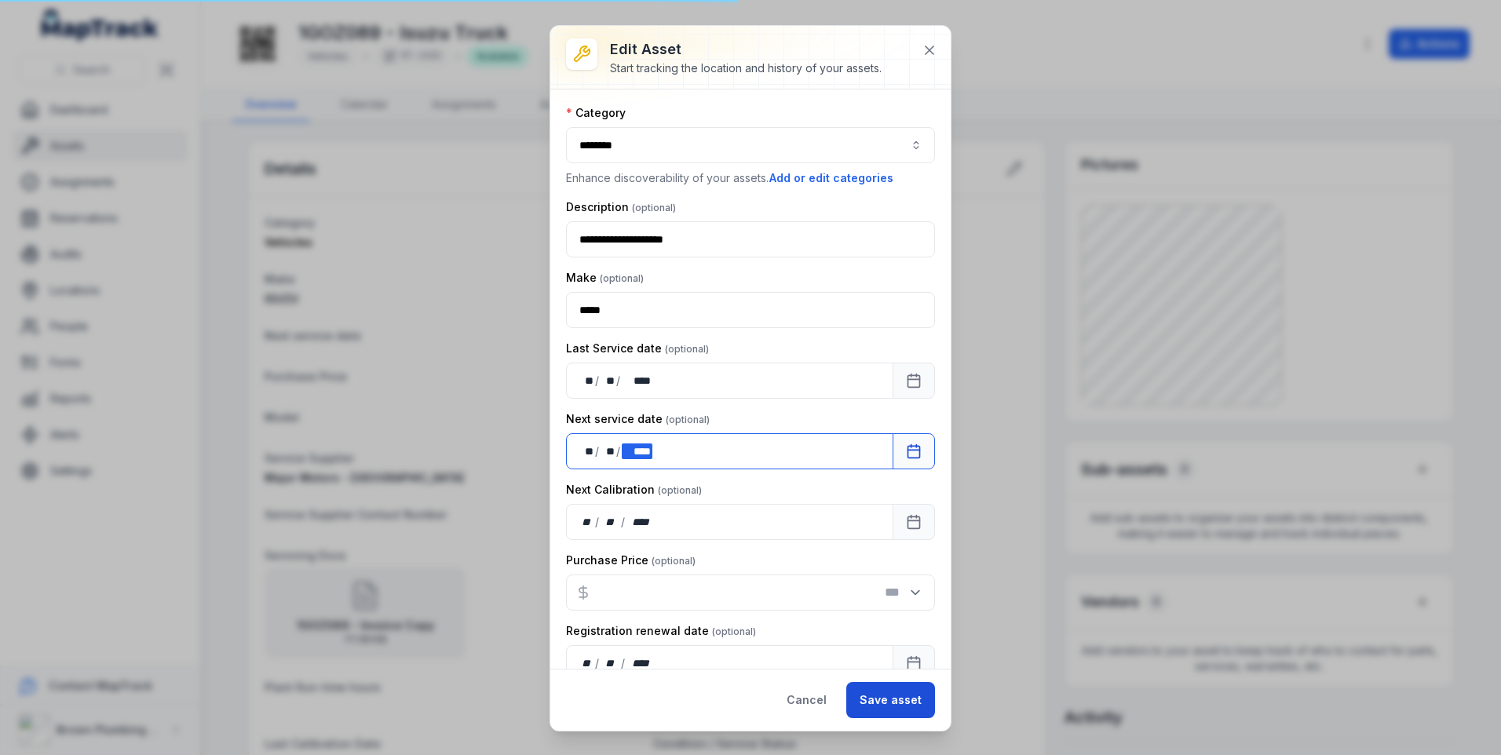 This screenshot has height=755, width=1501. Describe the element at coordinates (630, 560) in the screenshot. I see `label: Purchase Price` at that location.